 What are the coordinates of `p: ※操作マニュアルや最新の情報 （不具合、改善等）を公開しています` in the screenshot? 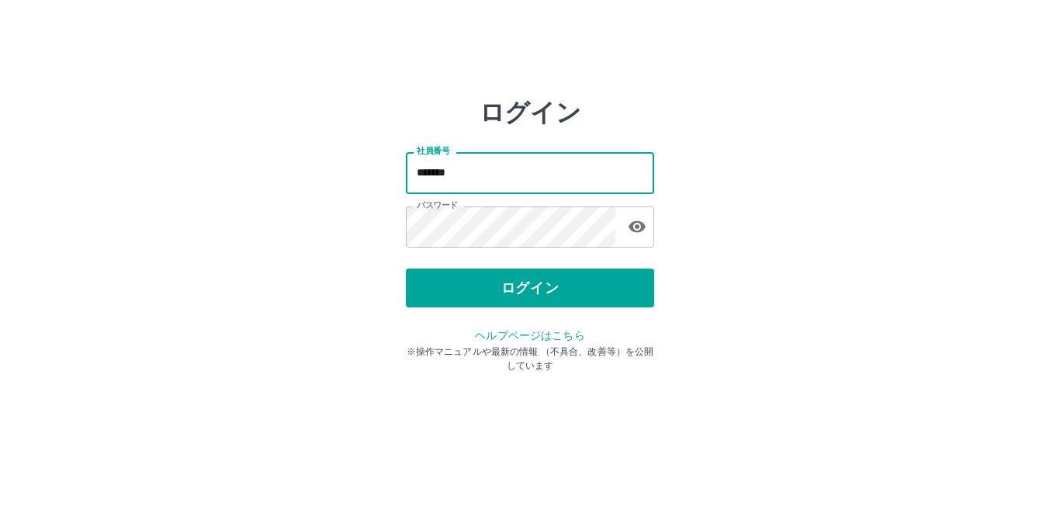 It's located at (530, 358).